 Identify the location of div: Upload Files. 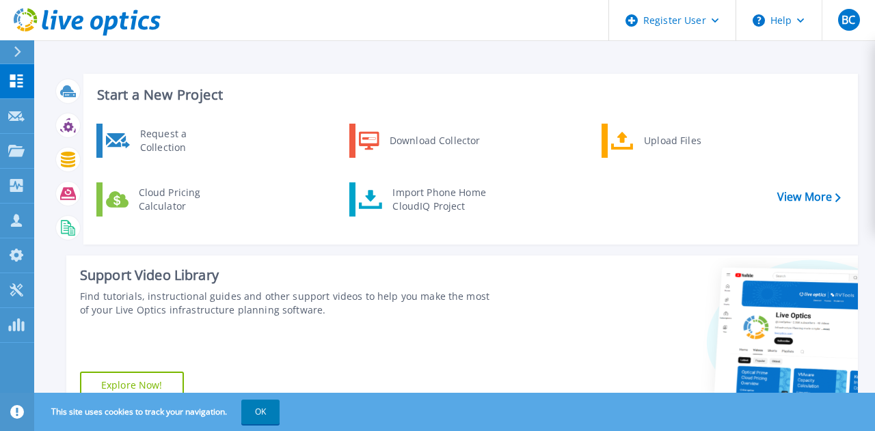
(688, 141).